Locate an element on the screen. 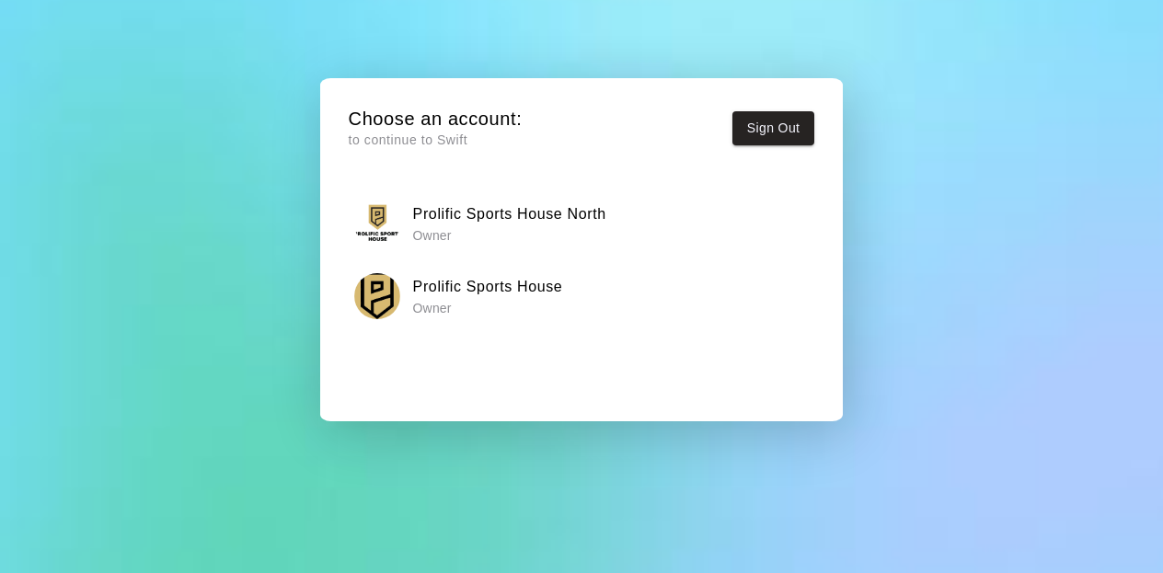 The height and width of the screenshot is (573, 1163). p: to continue to Swift is located at coordinates (435, 140).